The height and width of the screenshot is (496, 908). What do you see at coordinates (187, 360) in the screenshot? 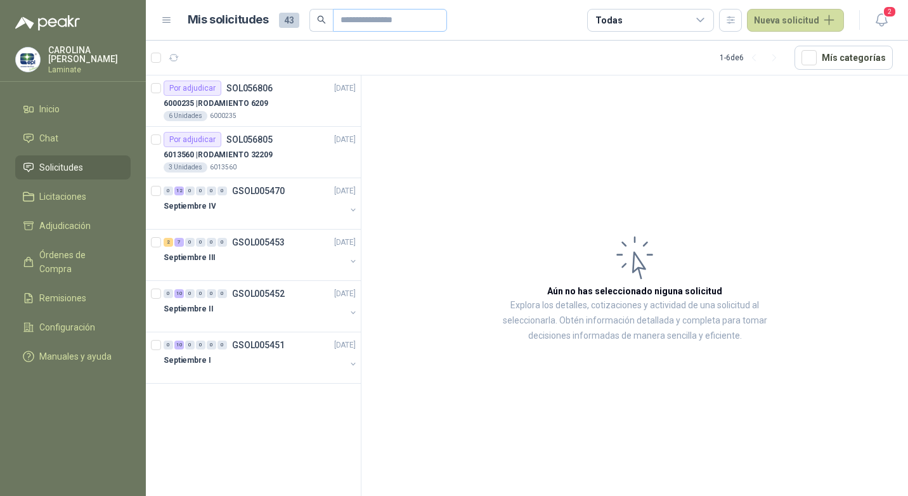
I see `p: Septiembre I` at bounding box center [187, 360].